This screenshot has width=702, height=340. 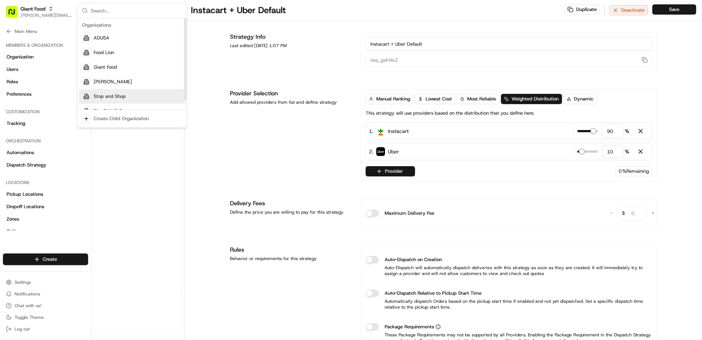 What do you see at coordinates (35, 110) in the screenshot?
I see `span: Knowledge Base` at bounding box center [35, 110].